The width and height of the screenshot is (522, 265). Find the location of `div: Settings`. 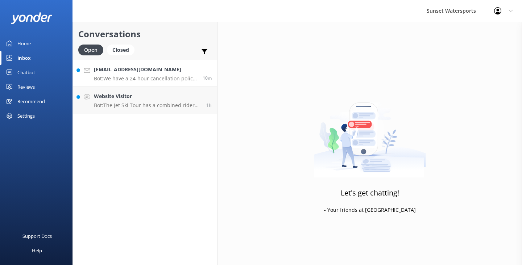

div: Settings is located at coordinates (26, 116).